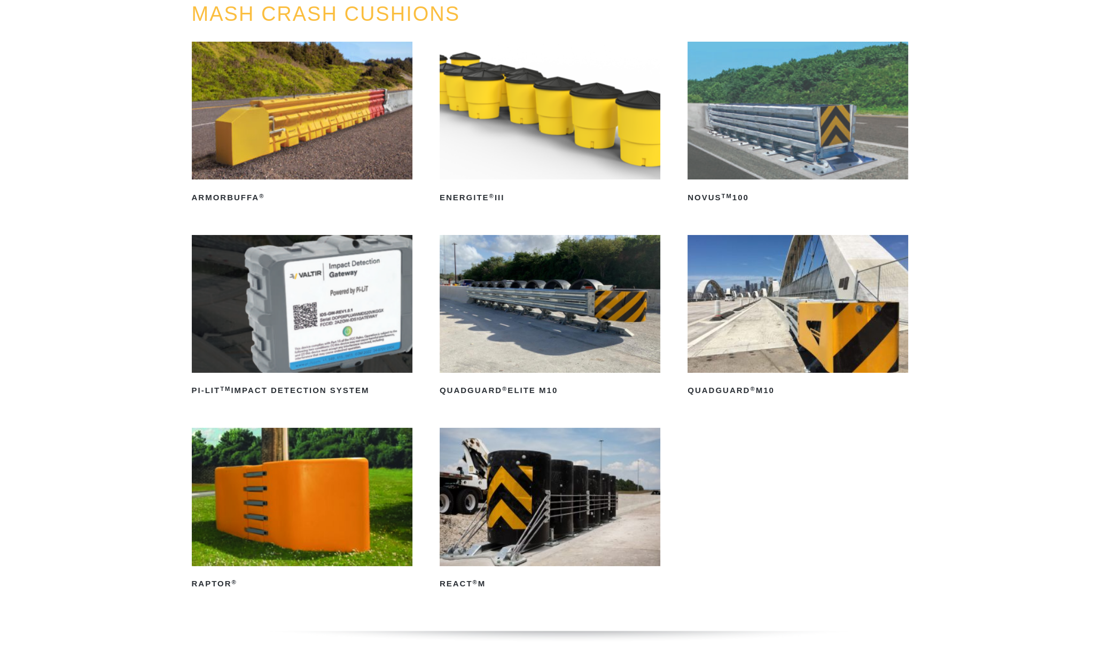  I want to click on h2: REACT M, so click(550, 585).